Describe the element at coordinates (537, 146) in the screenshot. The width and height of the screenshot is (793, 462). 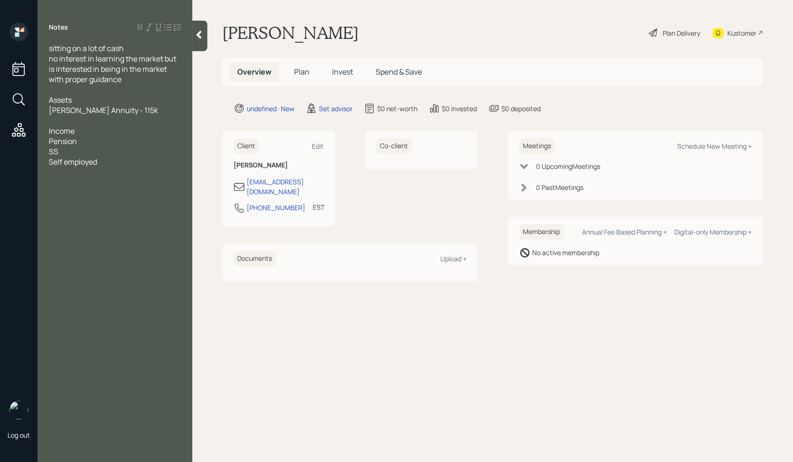
I see `h6: Meetings` at that location.